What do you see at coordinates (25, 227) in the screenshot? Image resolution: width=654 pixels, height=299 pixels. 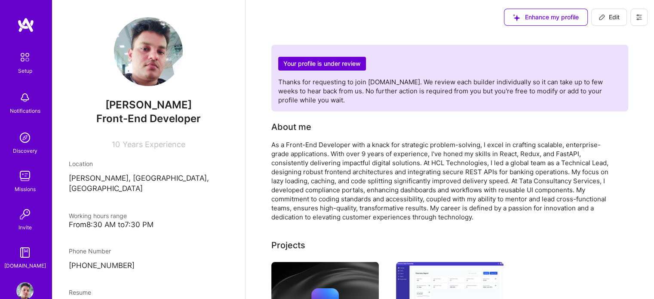 I see `div: Invite` at bounding box center [25, 227].